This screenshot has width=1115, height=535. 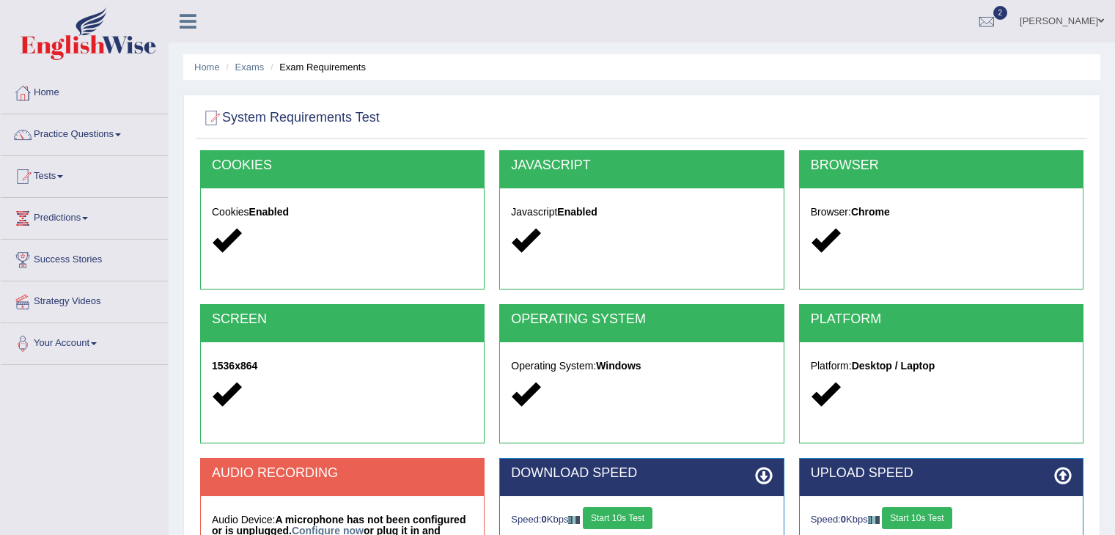 I want to click on h5: Platform:, so click(x=941, y=366).